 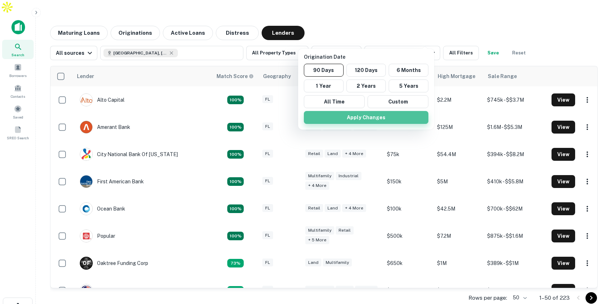 What do you see at coordinates (366, 70) in the screenshot?
I see `button: 120 Days` at bounding box center [366, 70].